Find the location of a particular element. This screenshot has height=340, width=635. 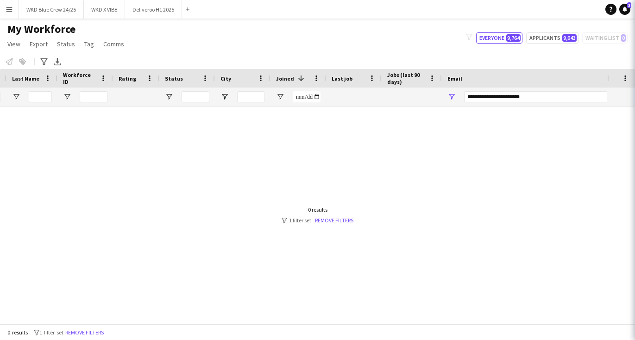

a: Export is located at coordinates (38, 44).